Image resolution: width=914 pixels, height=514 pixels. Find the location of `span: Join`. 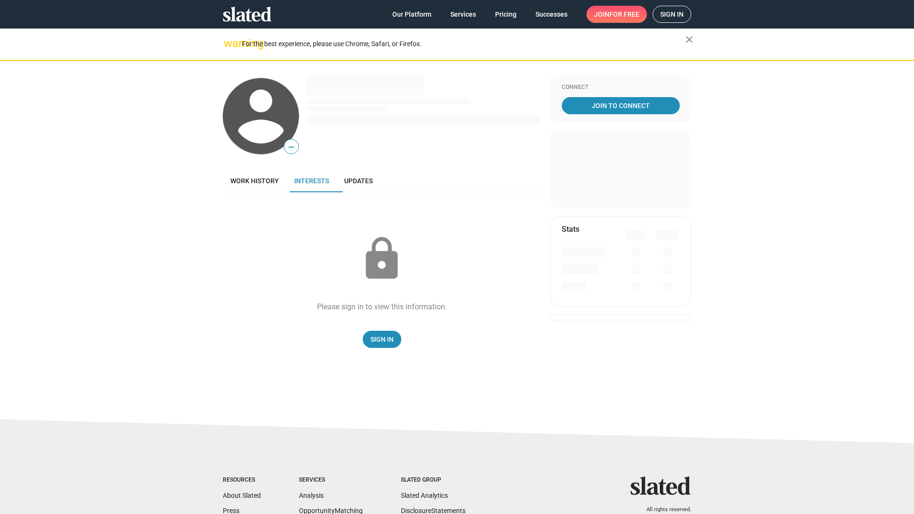

span: Join is located at coordinates (616, 14).